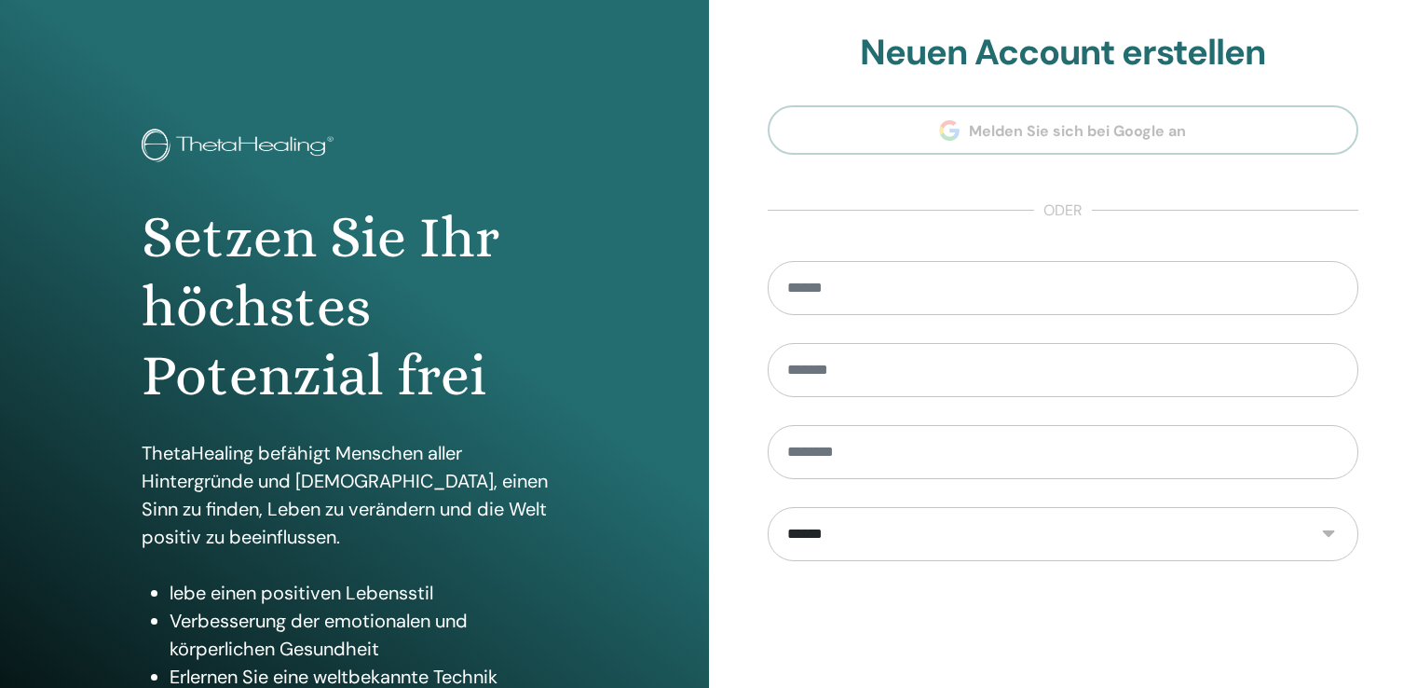  What do you see at coordinates (354, 307) in the screenshot?
I see `h1: Setzen Sie Ihr höchstes Potenzial frei` at bounding box center [354, 307].